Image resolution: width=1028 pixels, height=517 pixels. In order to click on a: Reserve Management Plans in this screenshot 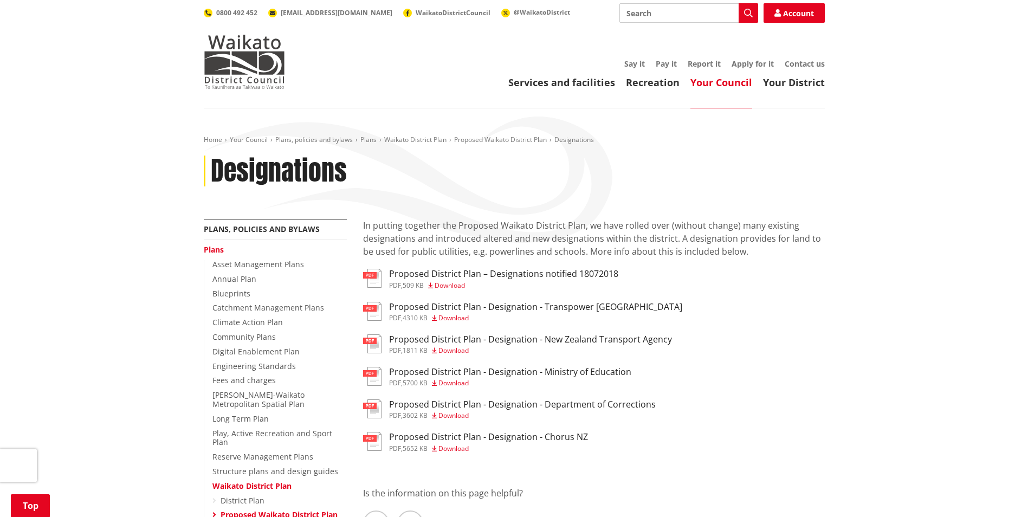, I will do `click(263, 456)`.